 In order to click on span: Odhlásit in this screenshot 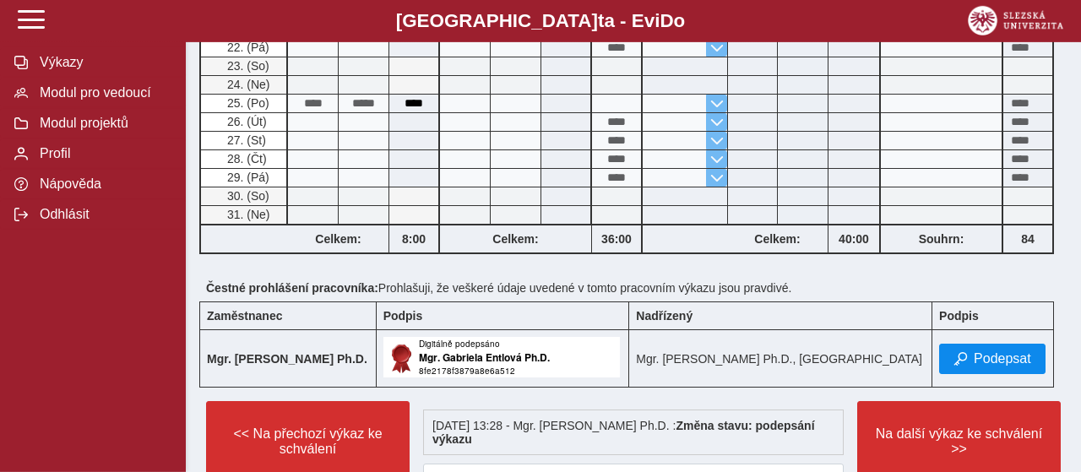, I will do `click(103, 214)`.